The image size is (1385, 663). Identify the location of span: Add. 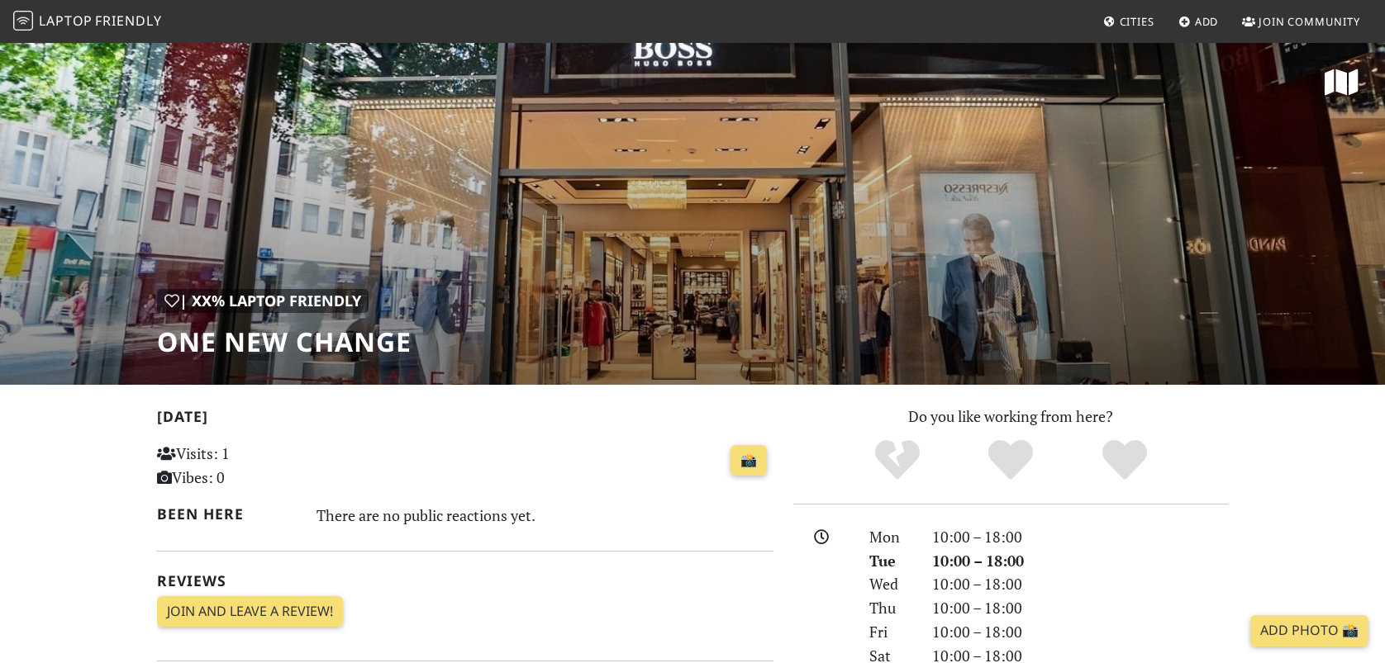
(1206, 21).